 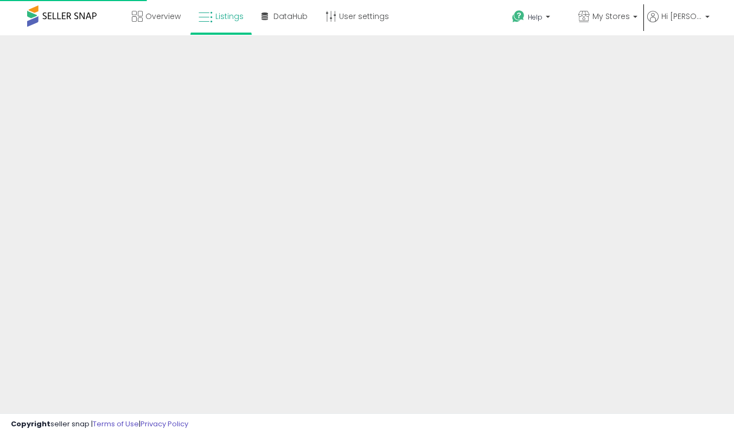 I want to click on span: Listings, so click(x=229, y=16).